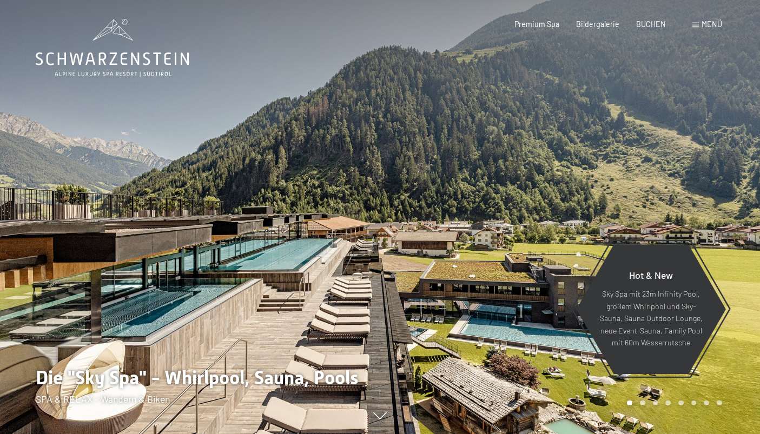 Image resolution: width=760 pixels, height=434 pixels. I want to click on div: Carousel Pagination, so click(672, 404).